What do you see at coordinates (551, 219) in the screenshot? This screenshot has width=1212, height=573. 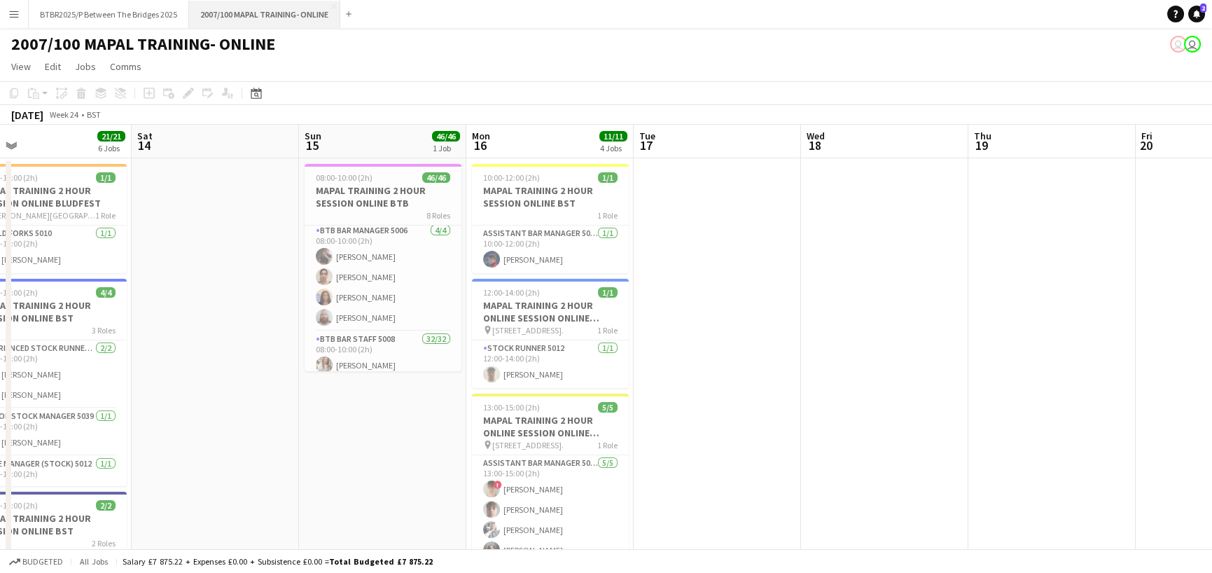 I see `div: 10:00-12:00 (2h)1/1MAPAL TRAINING 2 HOUR SESSION ONLINE BST1 RoleAssistant Bar Manager 50061/110:...` at bounding box center [551, 219].